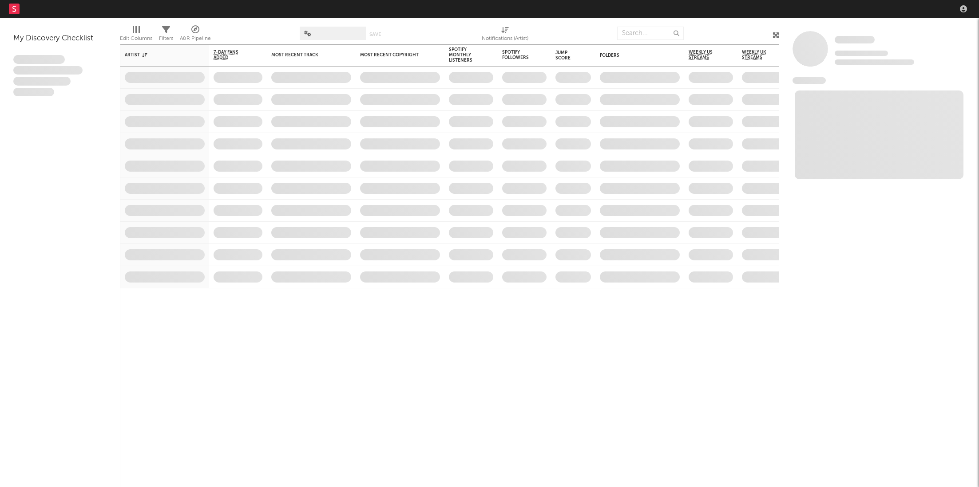 The height and width of the screenshot is (487, 979). I want to click on span: Weekly UK Streams, so click(758, 55).